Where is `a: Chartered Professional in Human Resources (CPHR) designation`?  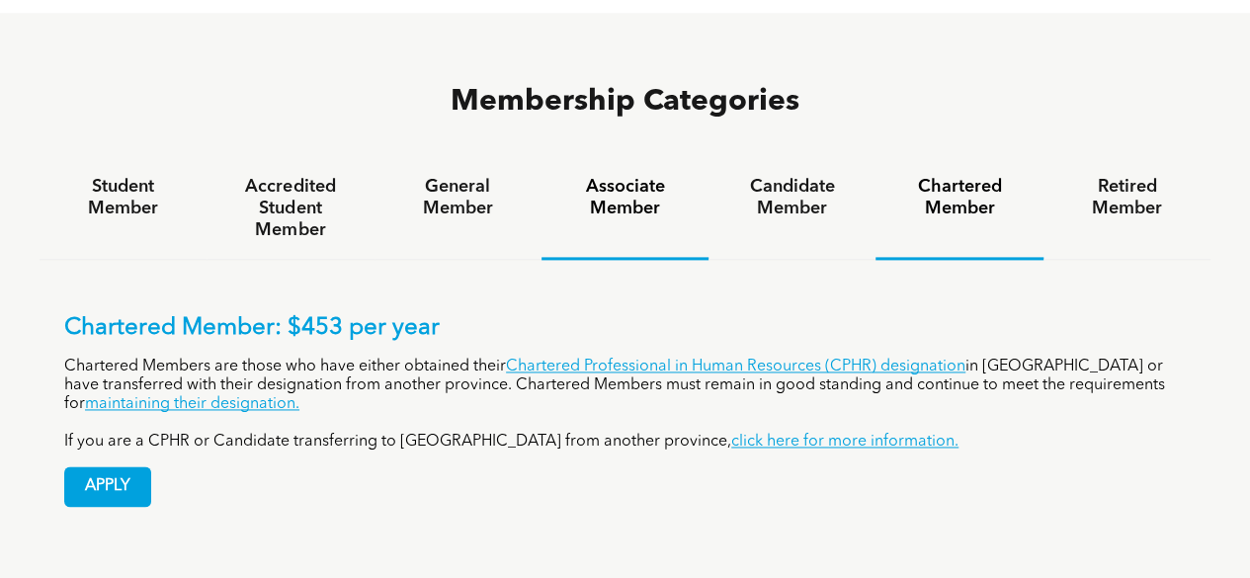
a: Chartered Professional in Human Resources (CPHR) designation is located at coordinates (735, 367).